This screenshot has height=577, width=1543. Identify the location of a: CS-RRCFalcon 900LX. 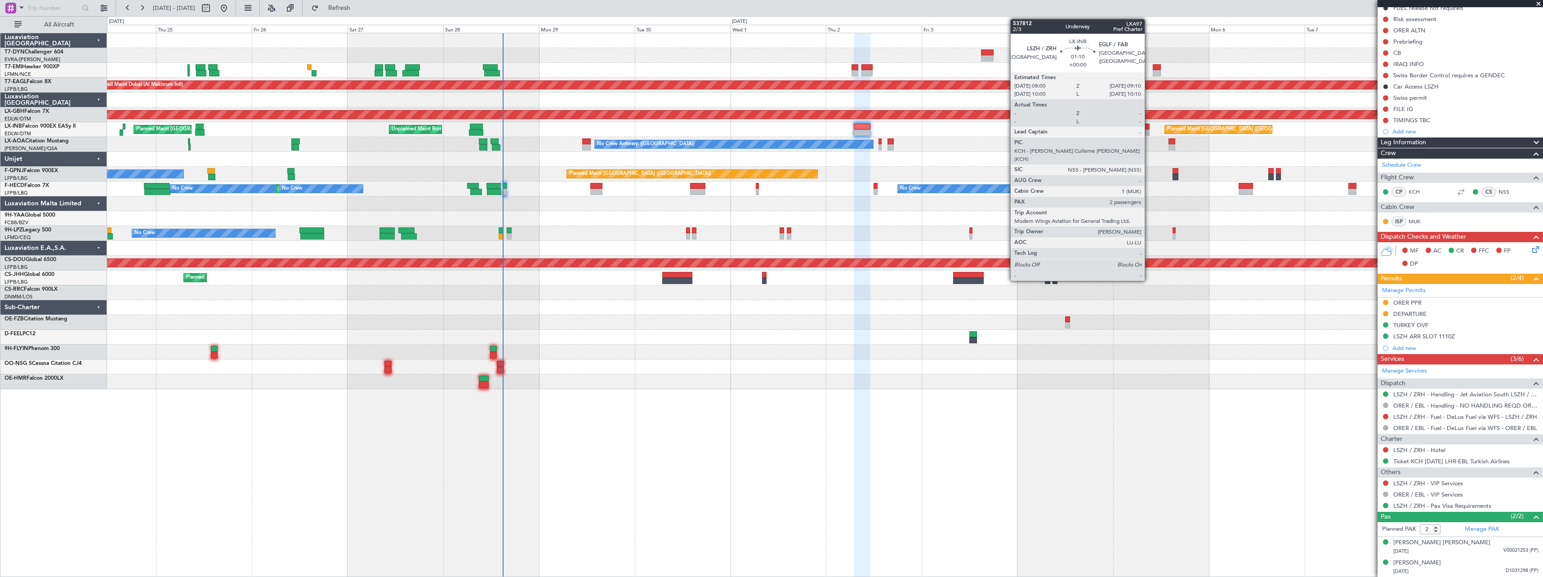
(31, 289).